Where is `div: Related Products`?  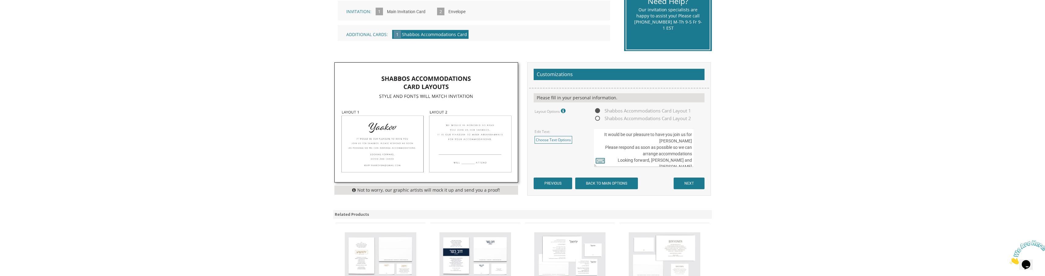 div: Related Products is located at coordinates (523, 214).